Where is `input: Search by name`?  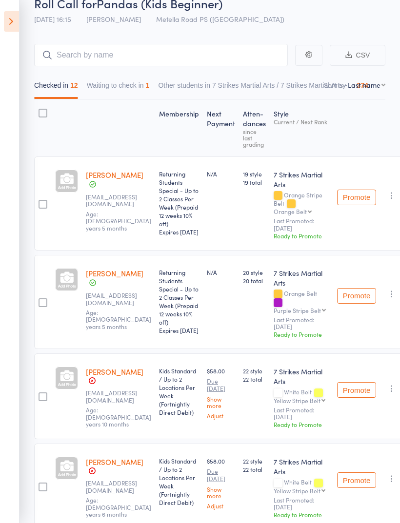 input: Search by name is located at coordinates (161, 55).